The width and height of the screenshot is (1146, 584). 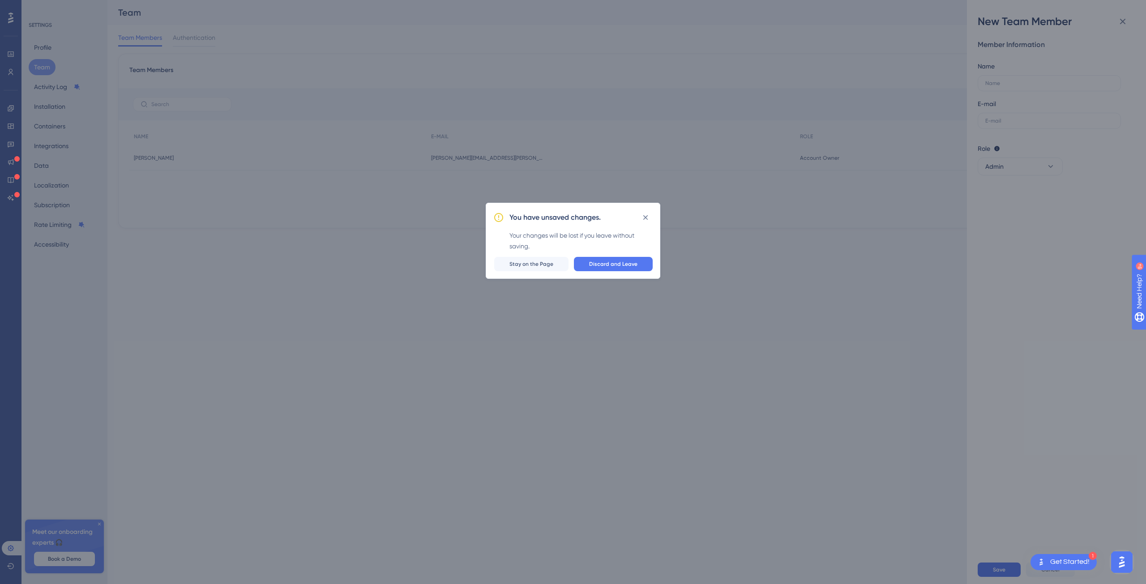 What do you see at coordinates (1070, 562) in the screenshot?
I see `div: Get Started!` at bounding box center [1070, 562].